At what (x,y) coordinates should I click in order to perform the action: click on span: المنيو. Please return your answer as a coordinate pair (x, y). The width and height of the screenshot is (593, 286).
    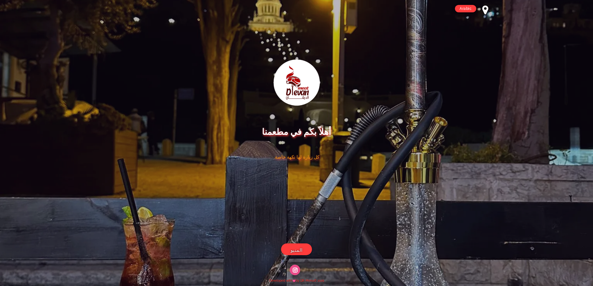
    Looking at the image, I should click on (297, 251).